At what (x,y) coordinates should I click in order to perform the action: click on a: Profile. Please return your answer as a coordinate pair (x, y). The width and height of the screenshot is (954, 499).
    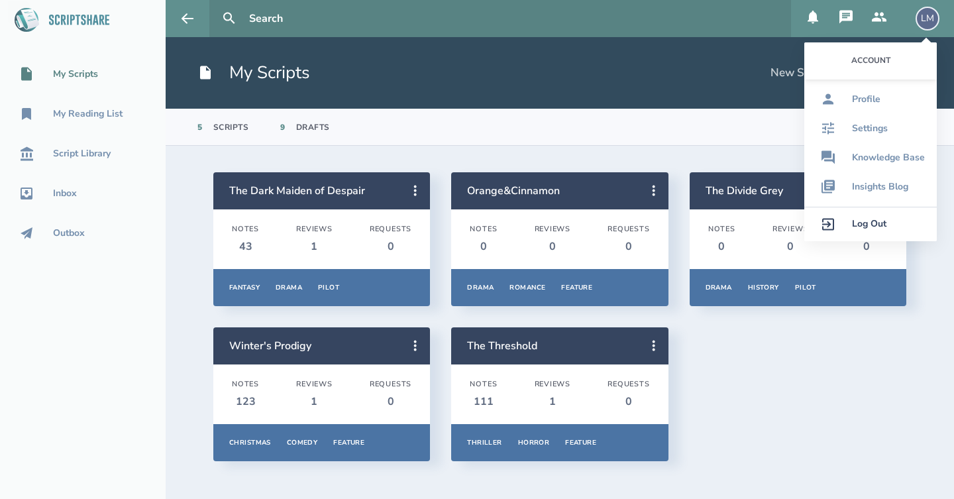
    Looking at the image, I should click on (870, 99).